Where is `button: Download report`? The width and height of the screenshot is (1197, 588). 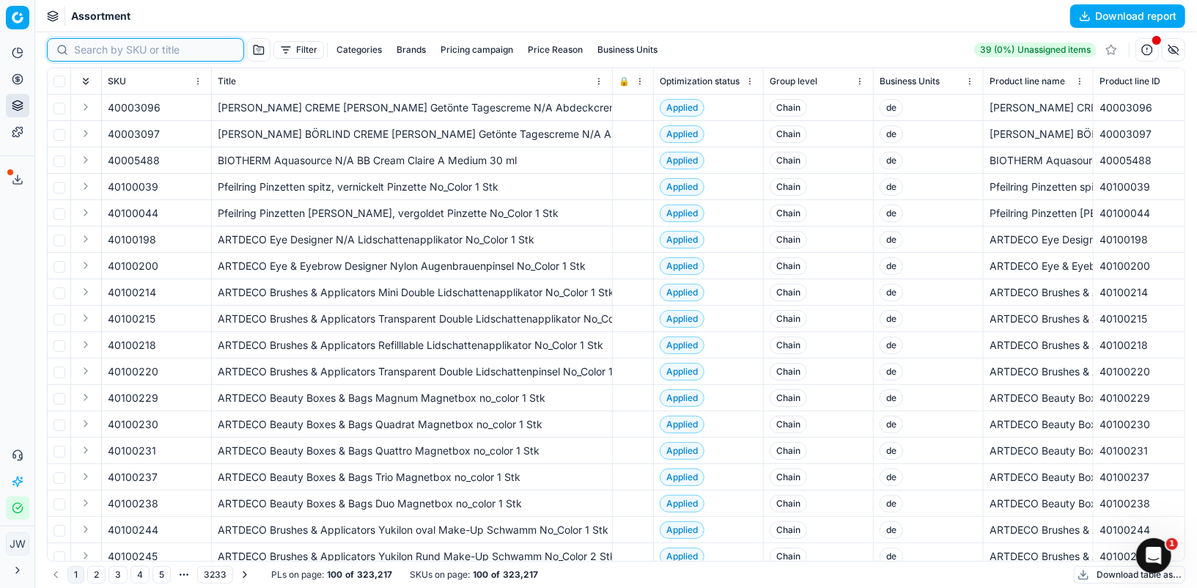
button: Download report is located at coordinates (1128, 16).